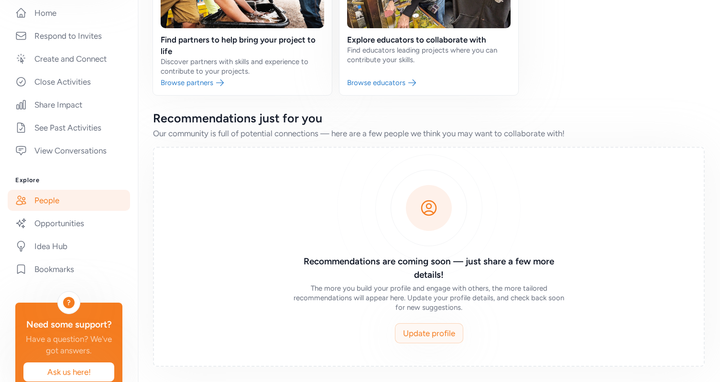 The image size is (720, 382). What do you see at coordinates (69, 345) in the screenshot?
I see `div: Have a question? We've got answers.` at bounding box center [69, 345].